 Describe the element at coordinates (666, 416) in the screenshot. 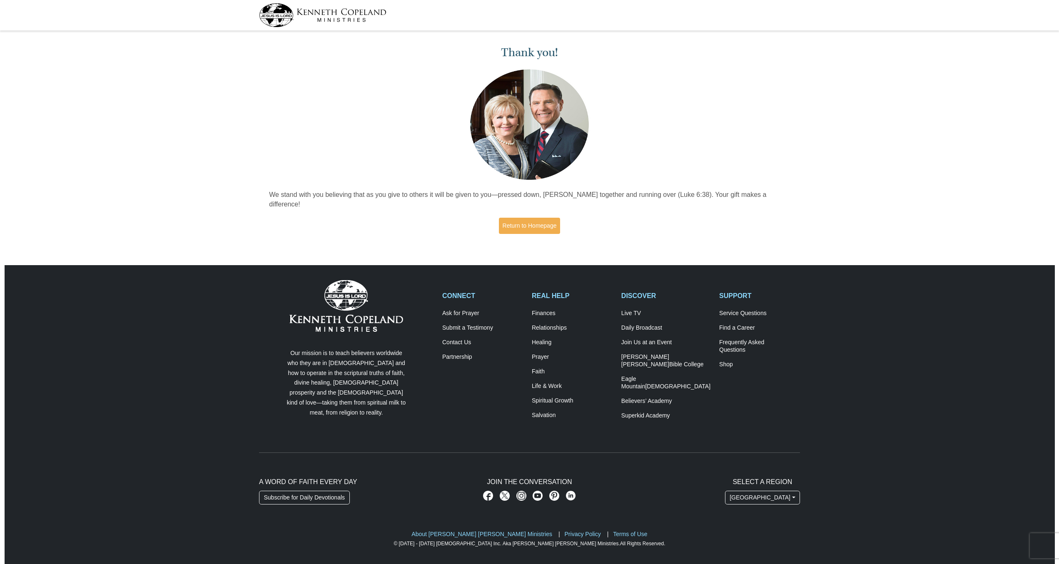

I see `a: Superkid Academy` at that location.